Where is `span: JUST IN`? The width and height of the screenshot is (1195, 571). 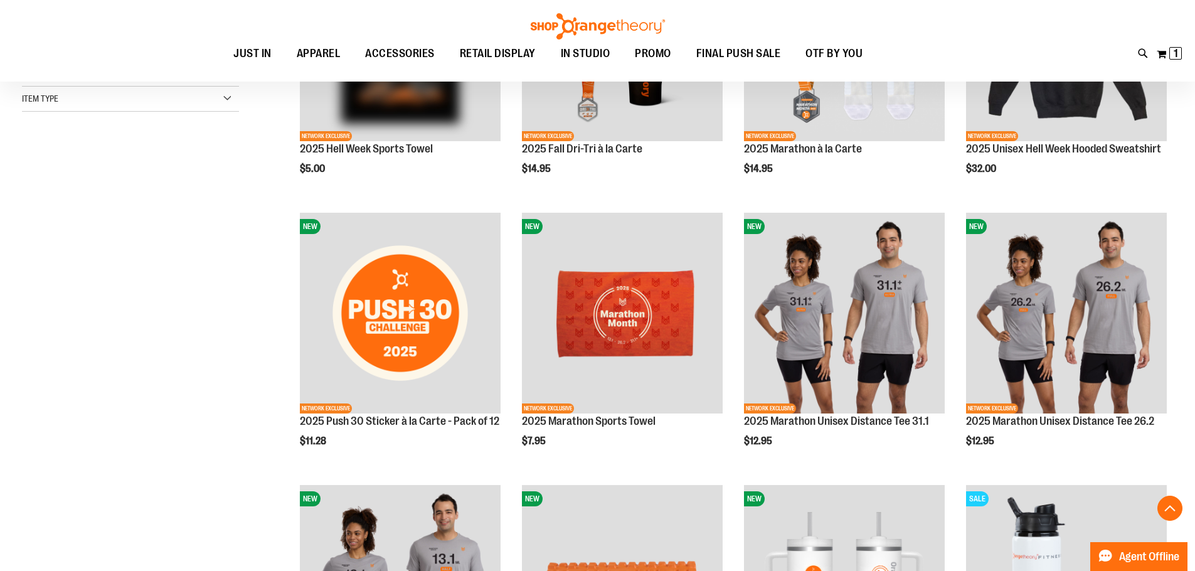 span: JUST IN is located at coordinates (252, 53).